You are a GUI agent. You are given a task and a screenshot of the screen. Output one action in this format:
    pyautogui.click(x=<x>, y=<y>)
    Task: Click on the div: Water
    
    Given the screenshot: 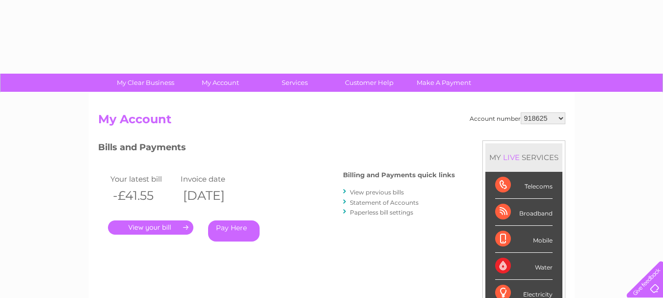 What is the action you would take?
    pyautogui.click(x=524, y=266)
    